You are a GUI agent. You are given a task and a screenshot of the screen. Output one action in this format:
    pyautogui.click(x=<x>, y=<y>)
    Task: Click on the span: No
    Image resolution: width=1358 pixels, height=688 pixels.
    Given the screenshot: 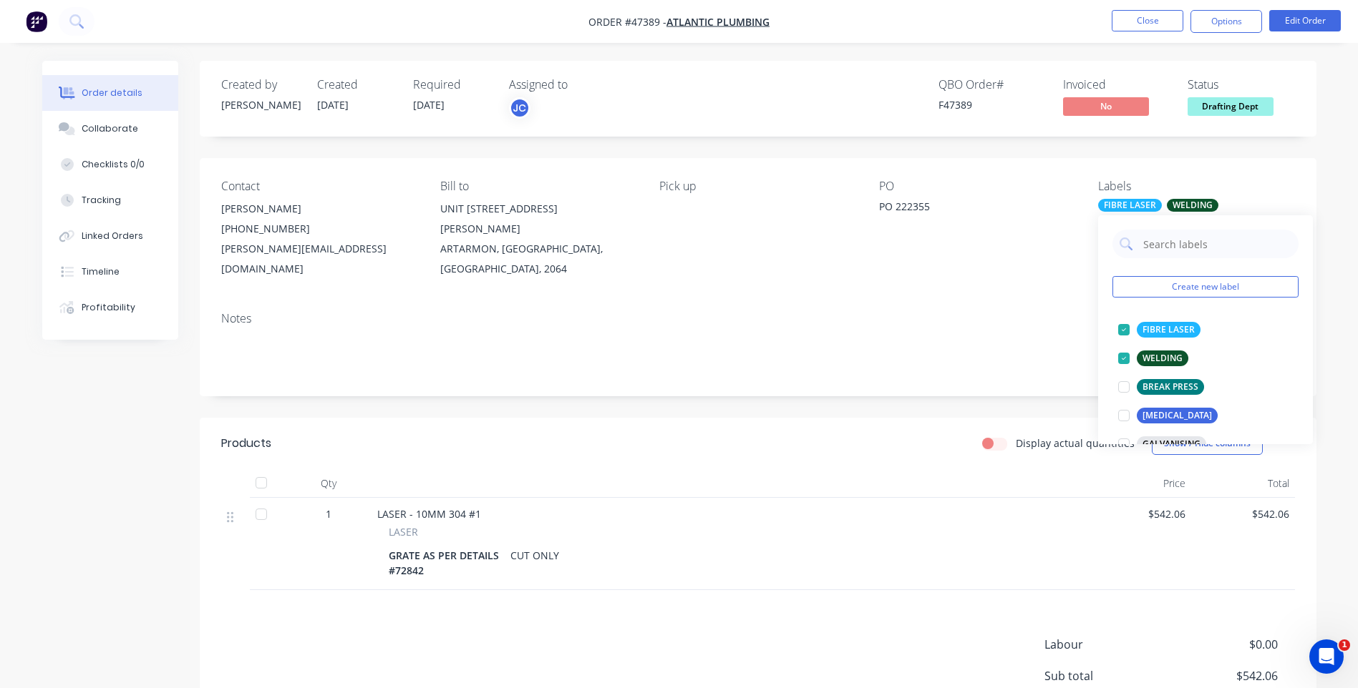 What is the action you would take?
    pyautogui.click(x=1106, y=106)
    